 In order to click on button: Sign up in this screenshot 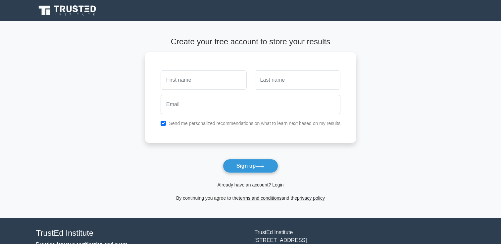, I will do `click(251, 166)`.